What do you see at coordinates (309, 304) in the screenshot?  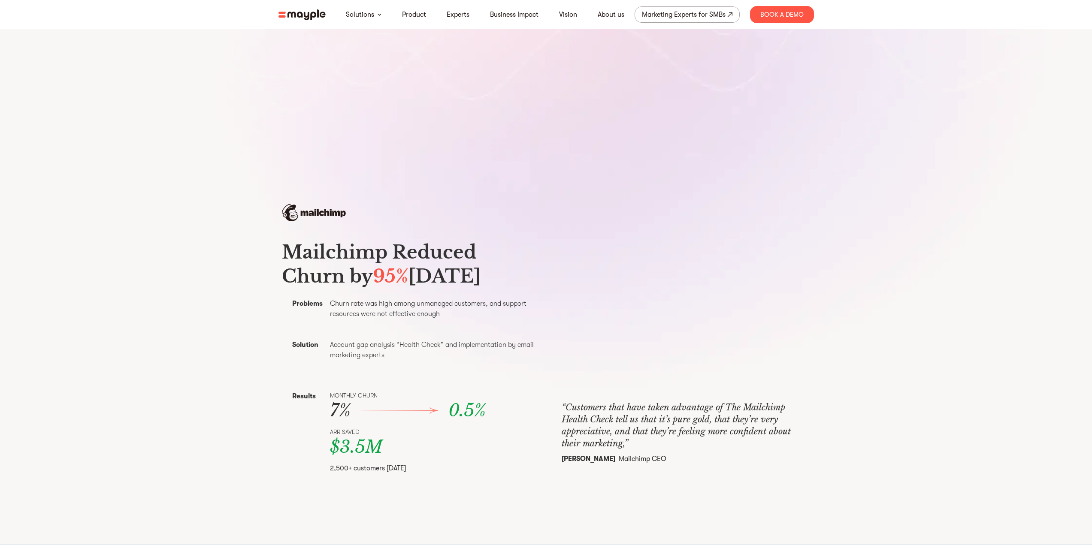 I see `p: Problems` at bounding box center [309, 304].